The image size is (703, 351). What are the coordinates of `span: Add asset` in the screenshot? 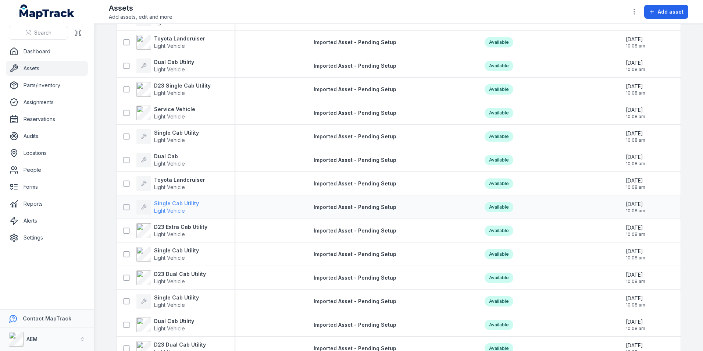 It's located at (671, 12).